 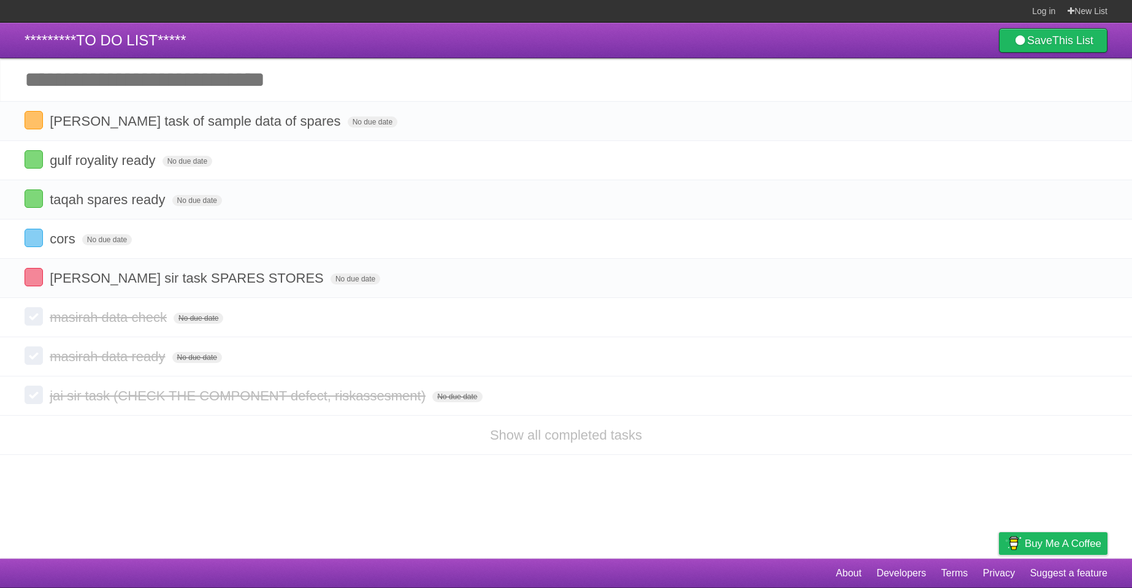 I want to click on span: masirah data check, so click(x=110, y=317).